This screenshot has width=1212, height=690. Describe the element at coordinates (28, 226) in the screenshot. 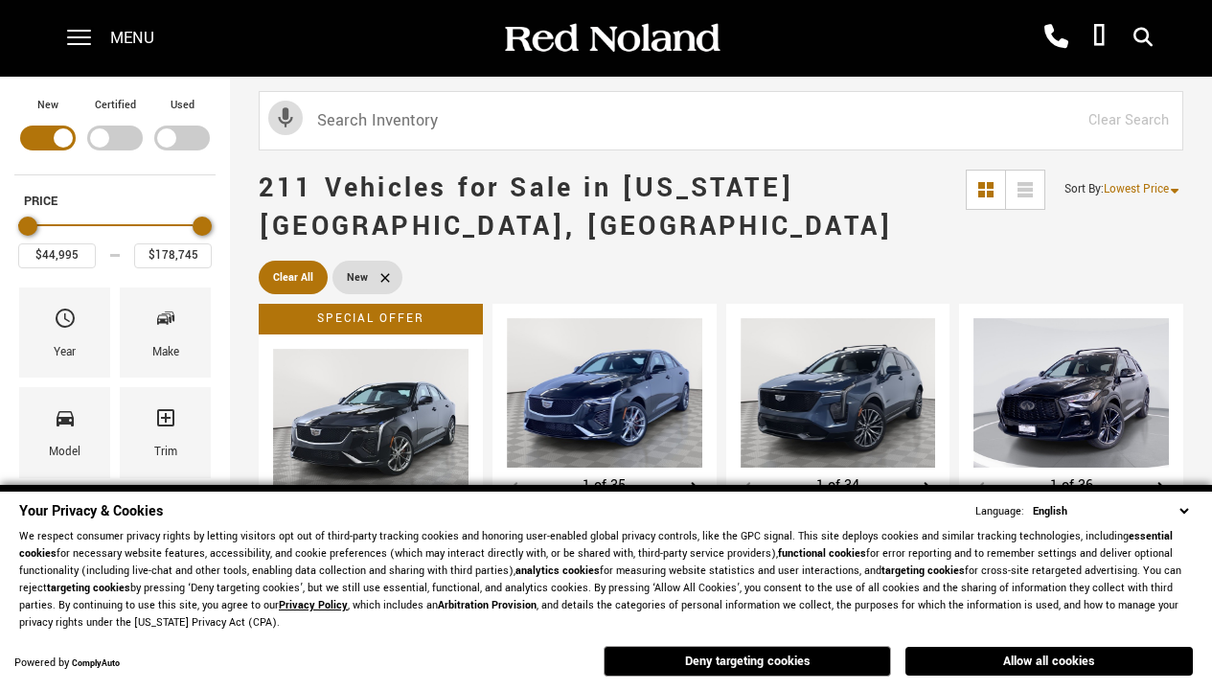

I see `div: Minimum Price` at that location.